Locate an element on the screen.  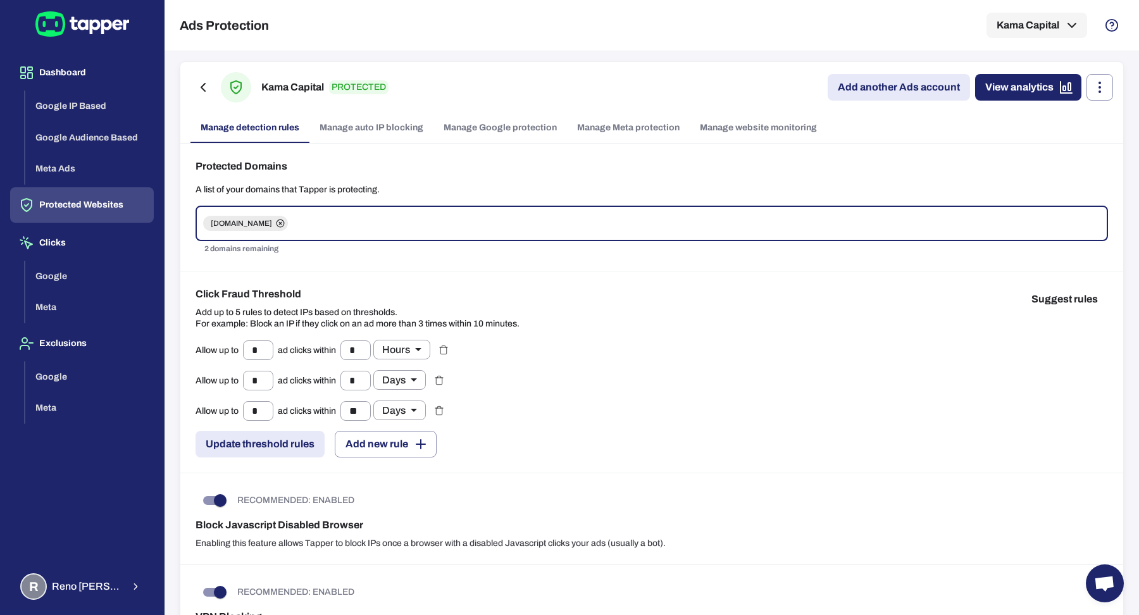
h6: Block Javascript Disabled Browser is located at coordinates (652, 525).